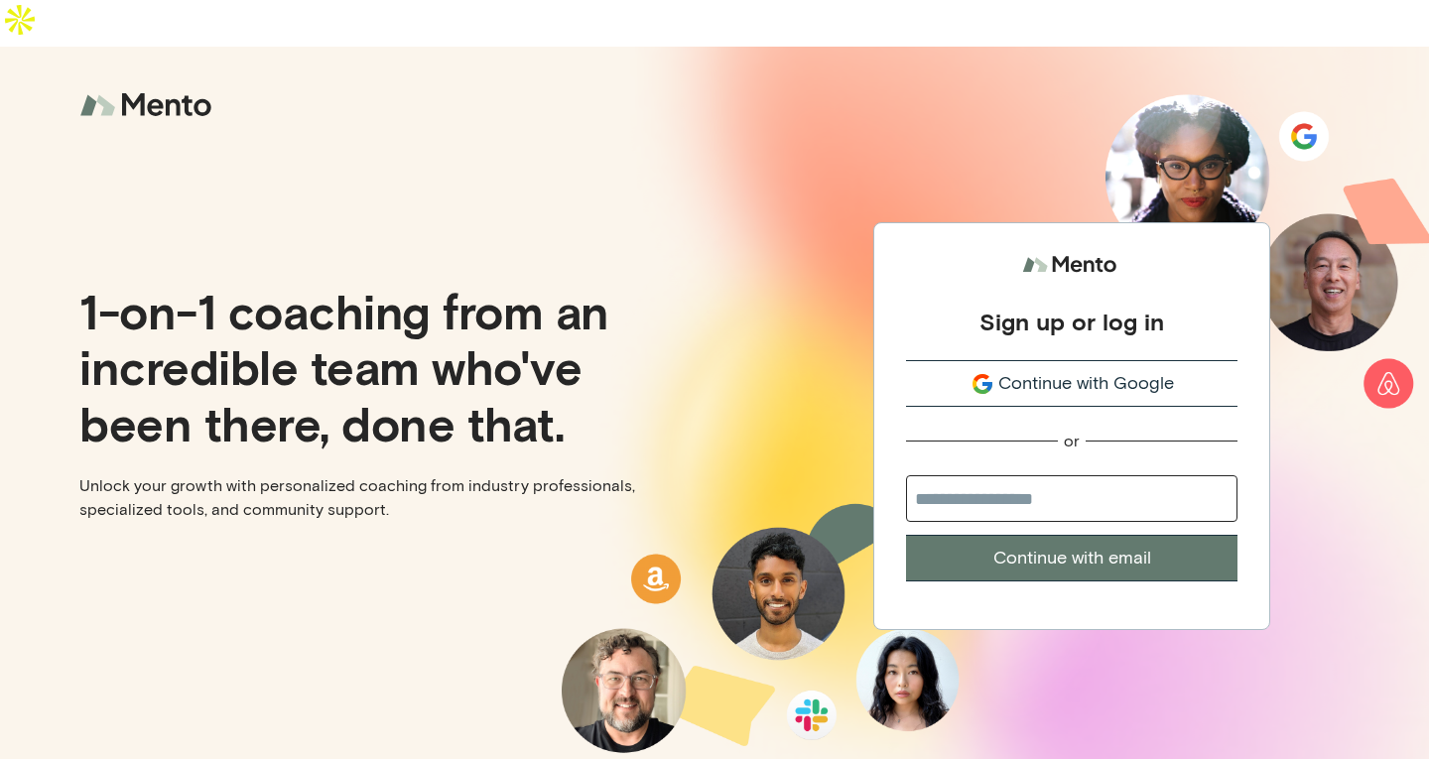  What do you see at coordinates (1072, 322) in the screenshot?
I see `div: Sign up or log in` at bounding box center [1072, 322].